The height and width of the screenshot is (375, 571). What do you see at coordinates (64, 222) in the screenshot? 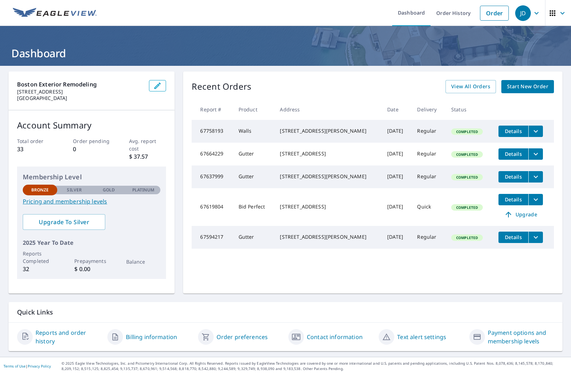
I see `a: Upgrade To Silver` at bounding box center [64, 222].